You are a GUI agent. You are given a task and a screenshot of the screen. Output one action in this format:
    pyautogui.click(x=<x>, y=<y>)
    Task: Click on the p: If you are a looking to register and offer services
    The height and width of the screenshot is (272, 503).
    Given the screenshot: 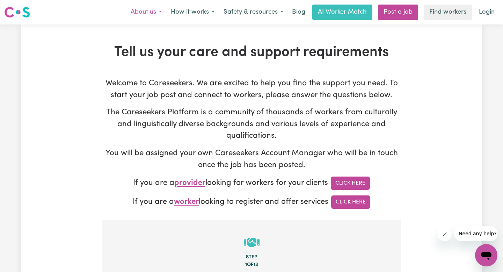 What is the action you would take?
    pyautogui.click(x=251, y=202)
    